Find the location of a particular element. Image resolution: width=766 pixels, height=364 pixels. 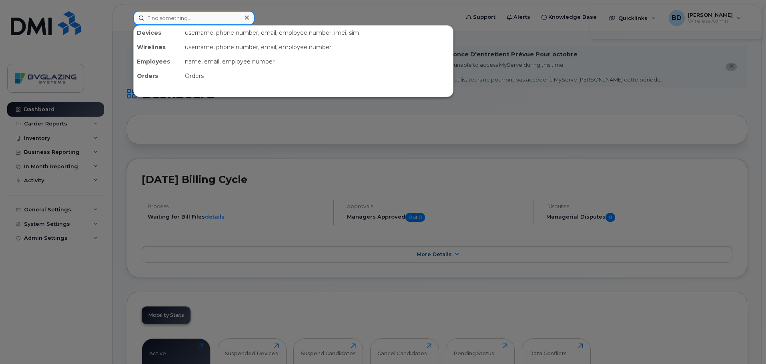

div: username, phone number, email, employee number, imei, sim is located at coordinates (317, 33).